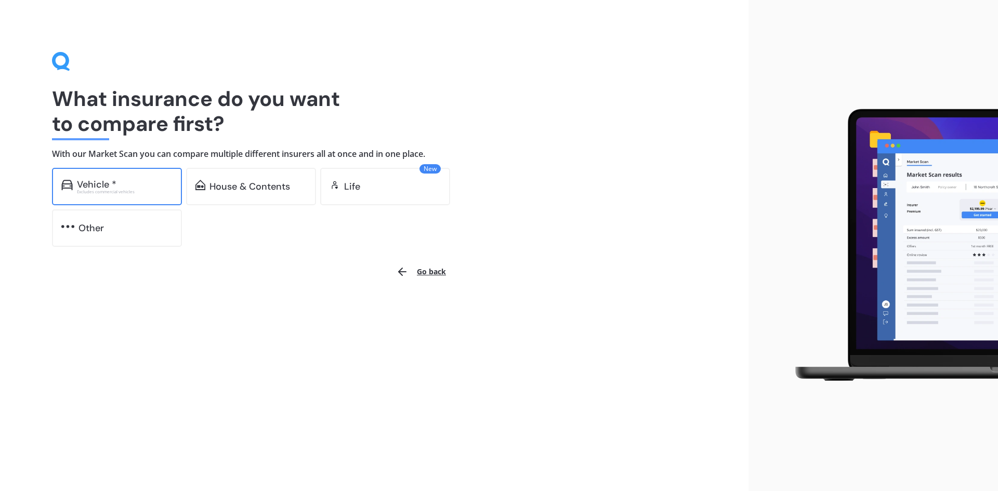  Describe the element at coordinates (125, 192) in the screenshot. I see `div: Excludes commercial vehicles` at that location.